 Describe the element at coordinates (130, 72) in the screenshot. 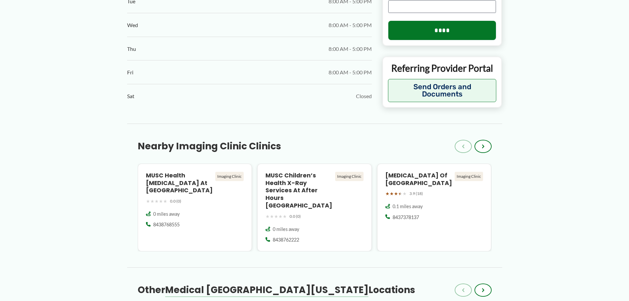

I see `span: Fri` at that location.